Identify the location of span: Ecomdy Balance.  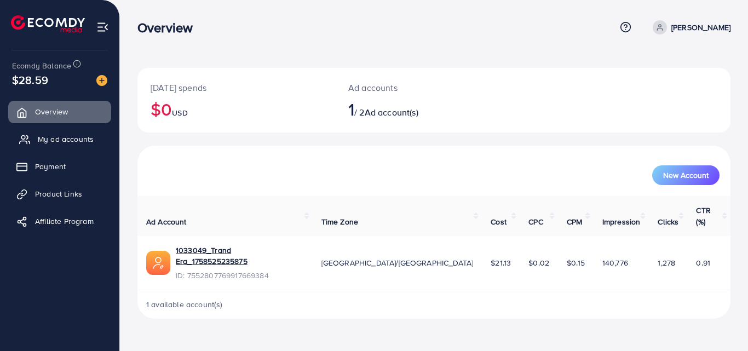
(42, 66).